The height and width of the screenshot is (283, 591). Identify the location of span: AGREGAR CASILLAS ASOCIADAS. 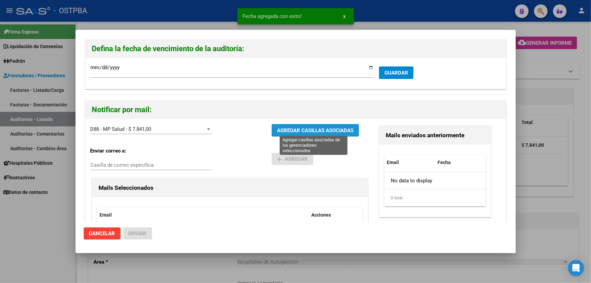
(315, 130).